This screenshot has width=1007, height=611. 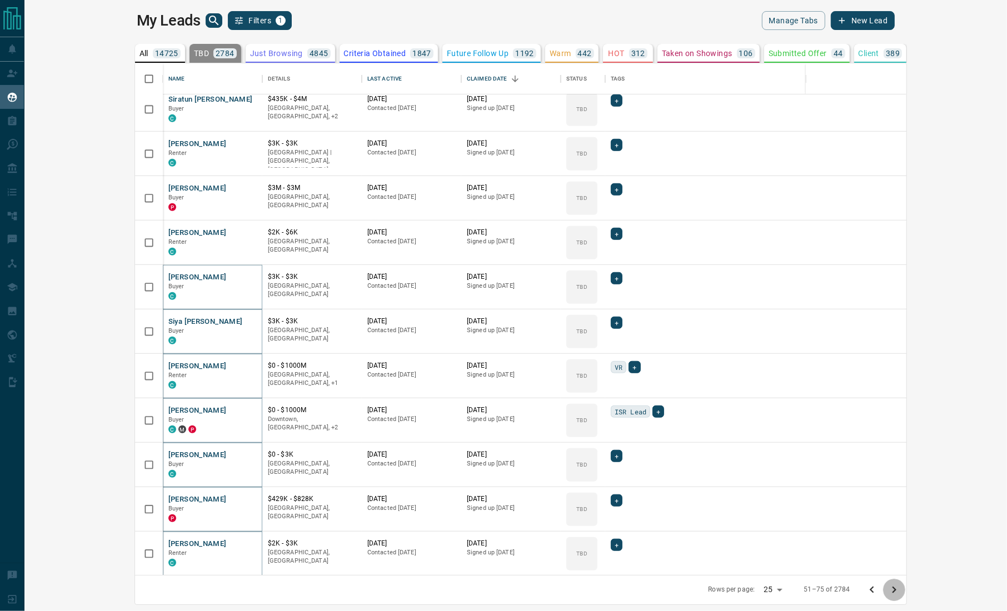 What do you see at coordinates (312, 543) in the screenshot?
I see `p: $2K - $3K` at bounding box center [312, 543].